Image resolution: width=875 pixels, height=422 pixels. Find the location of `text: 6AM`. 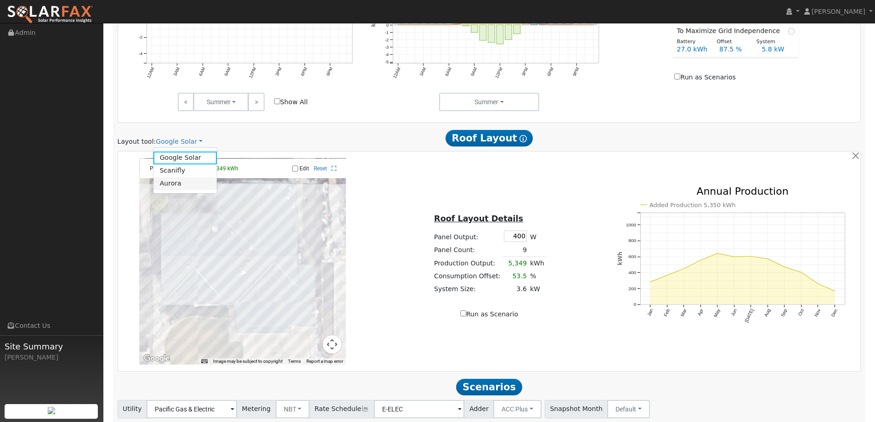

text: 6AM is located at coordinates (448, 71).